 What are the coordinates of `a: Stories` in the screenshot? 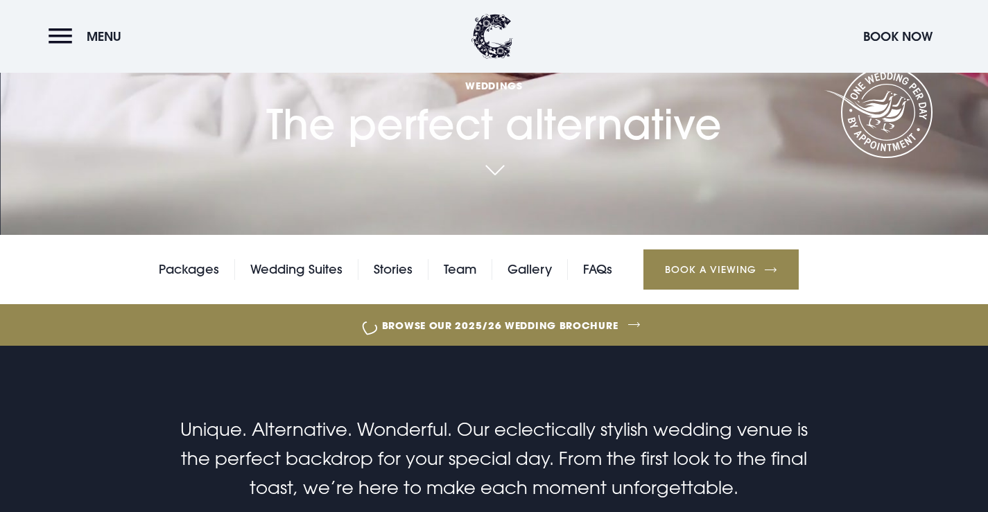 It's located at (393, 270).